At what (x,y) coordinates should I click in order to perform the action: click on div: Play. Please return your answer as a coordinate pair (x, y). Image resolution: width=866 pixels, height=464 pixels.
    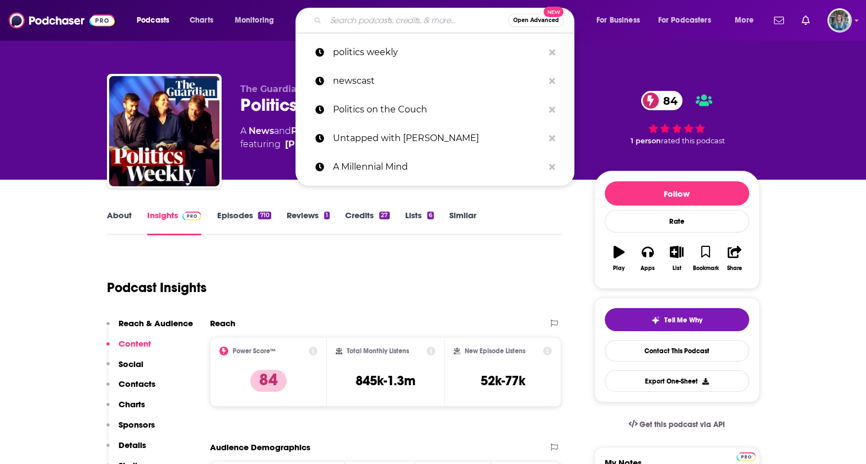
    Looking at the image, I should click on (618, 268).